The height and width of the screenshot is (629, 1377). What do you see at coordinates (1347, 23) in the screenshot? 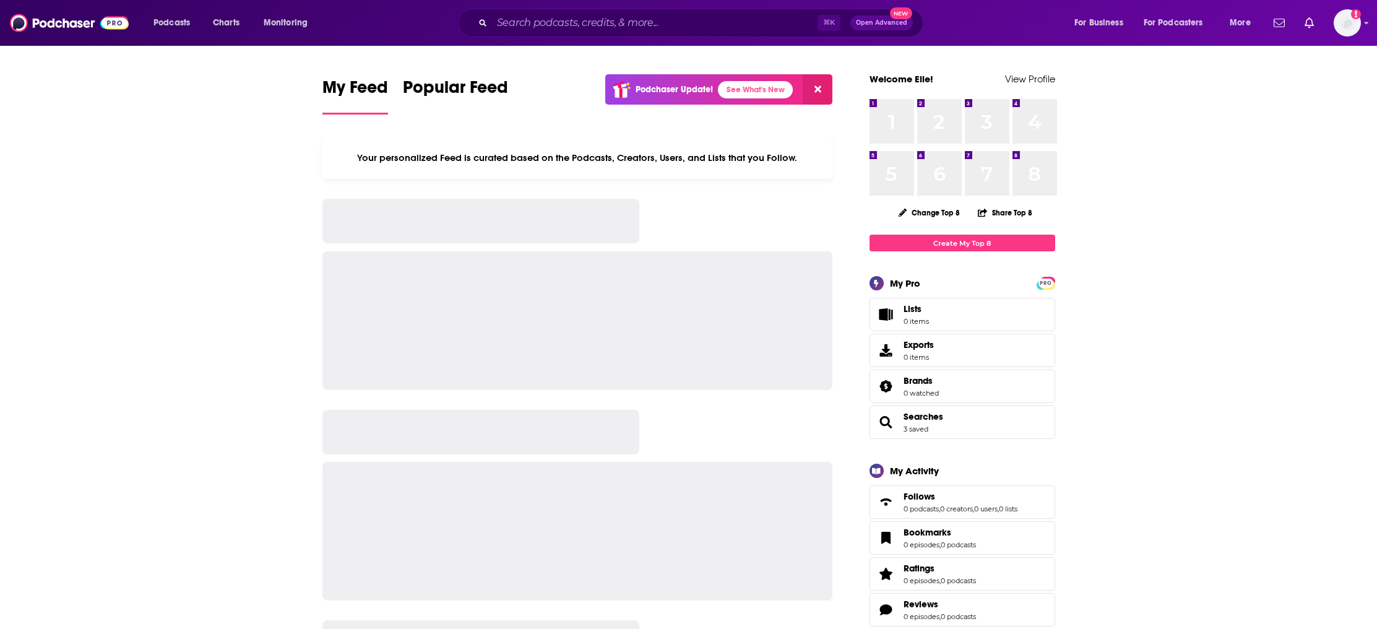
I see `img: User Profile` at bounding box center [1347, 23].